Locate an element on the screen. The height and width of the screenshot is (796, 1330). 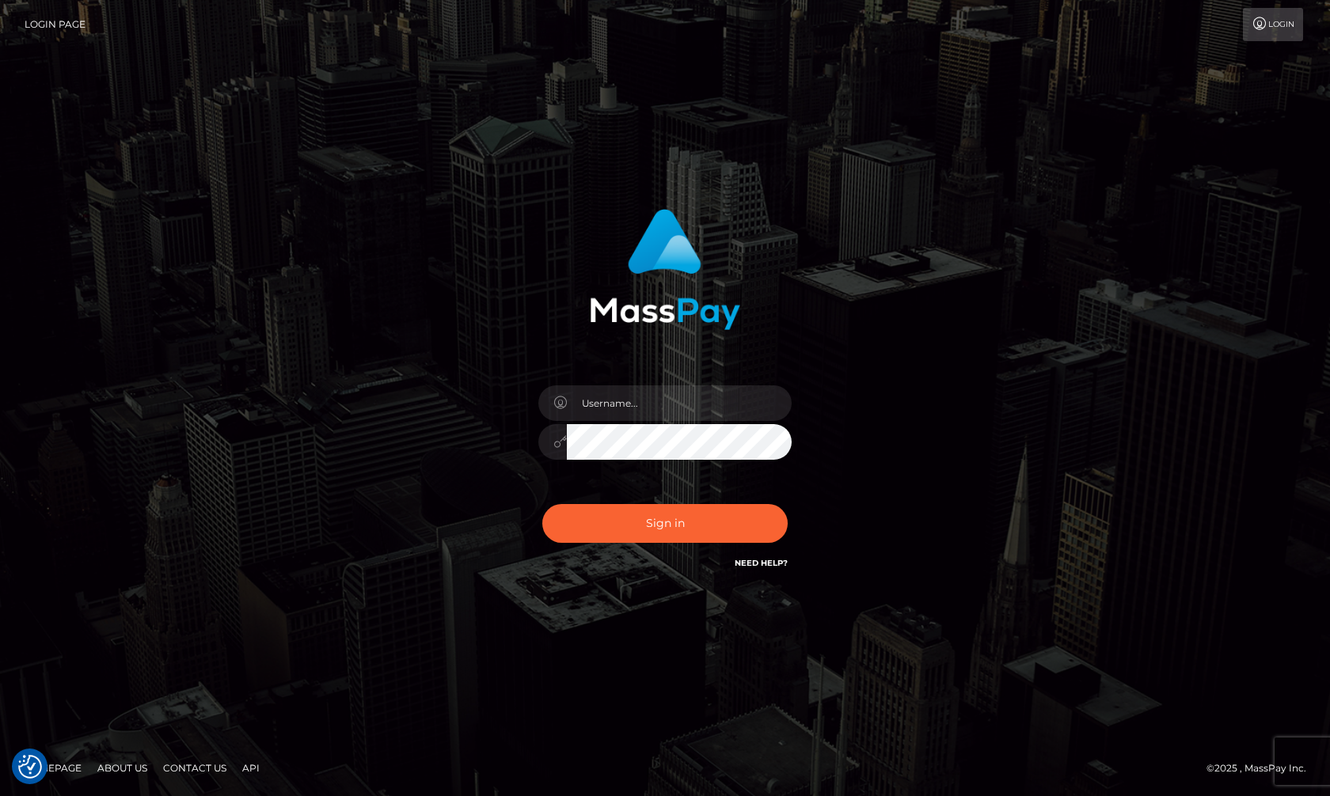
a: Login is located at coordinates (1273, 25).